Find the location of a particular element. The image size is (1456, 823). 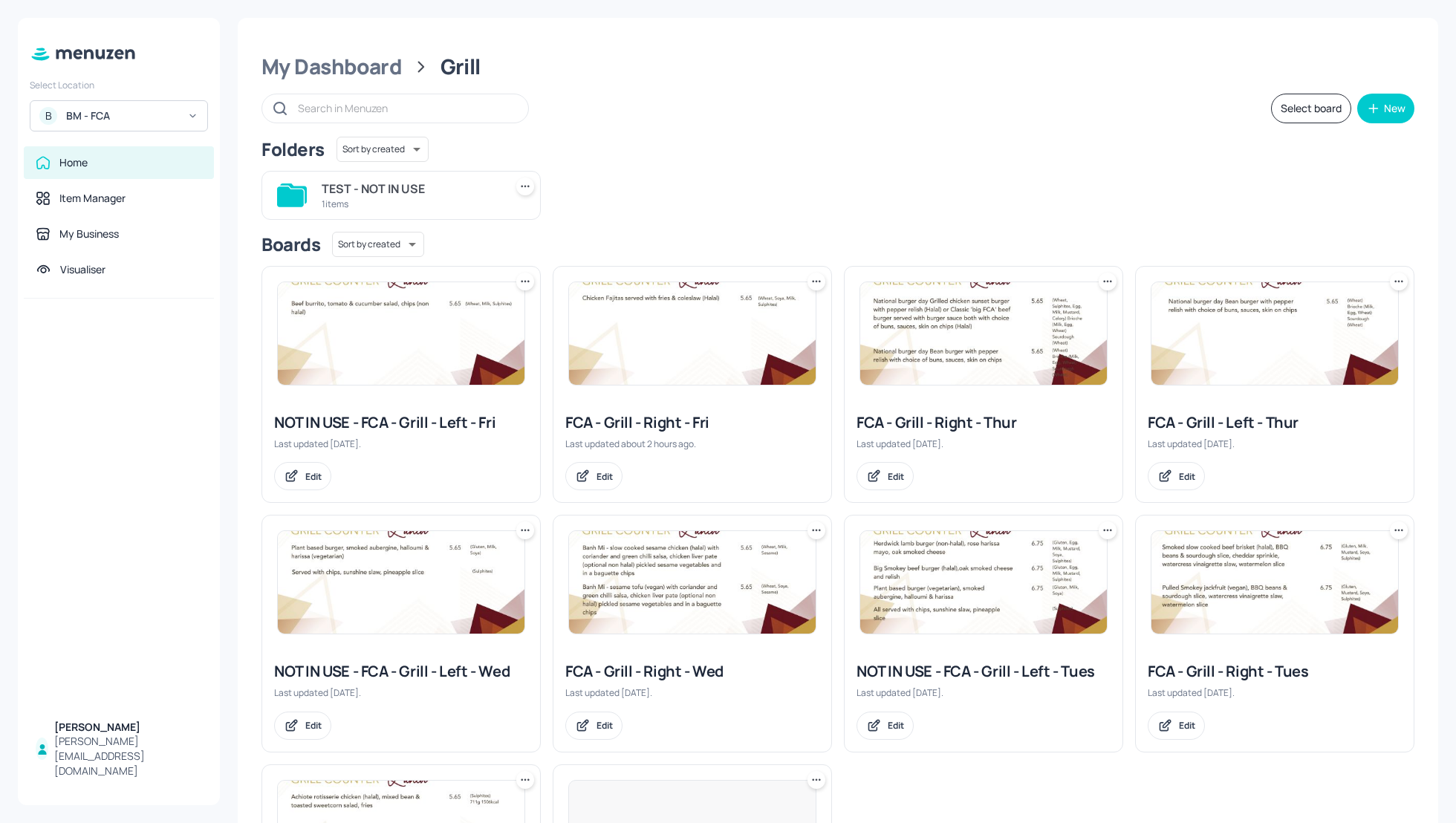

div: NOT IN USE - FCA - Grill - Left - Tues is located at coordinates (984, 672).